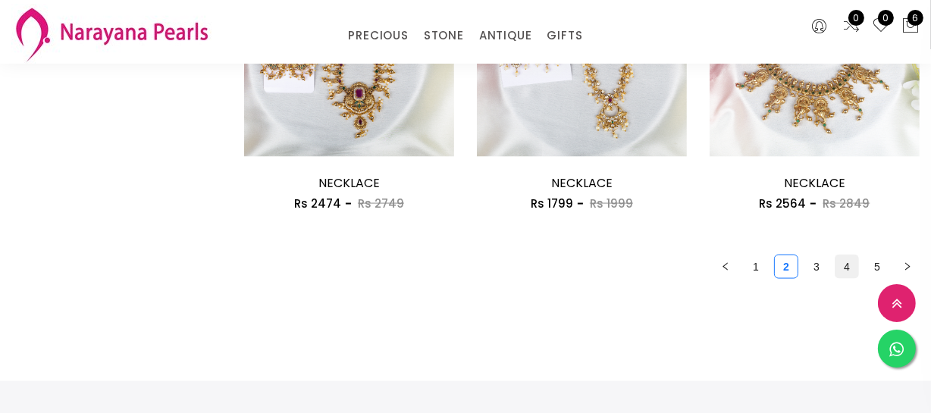  What do you see at coordinates (877, 267) in the screenshot?
I see `li: 5` at bounding box center [877, 267].